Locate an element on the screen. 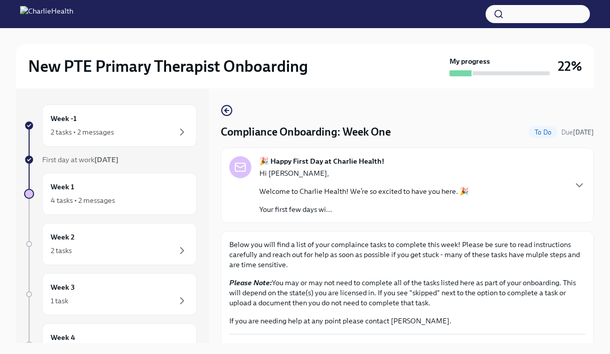 This screenshot has height=354, width=610. p: You may or may not need to complete all of the tasks listed here as part of your onboarding. This... is located at coordinates (408, 293).